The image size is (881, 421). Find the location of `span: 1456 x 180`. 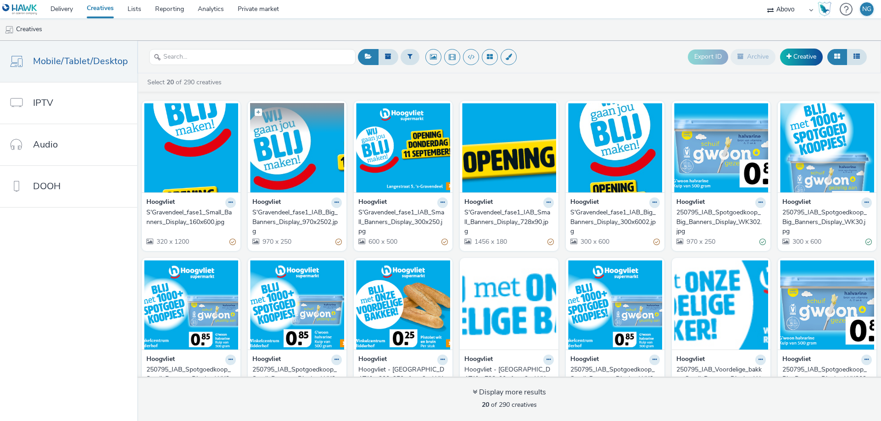

span: 1456 x 180 is located at coordinates (490, 242).